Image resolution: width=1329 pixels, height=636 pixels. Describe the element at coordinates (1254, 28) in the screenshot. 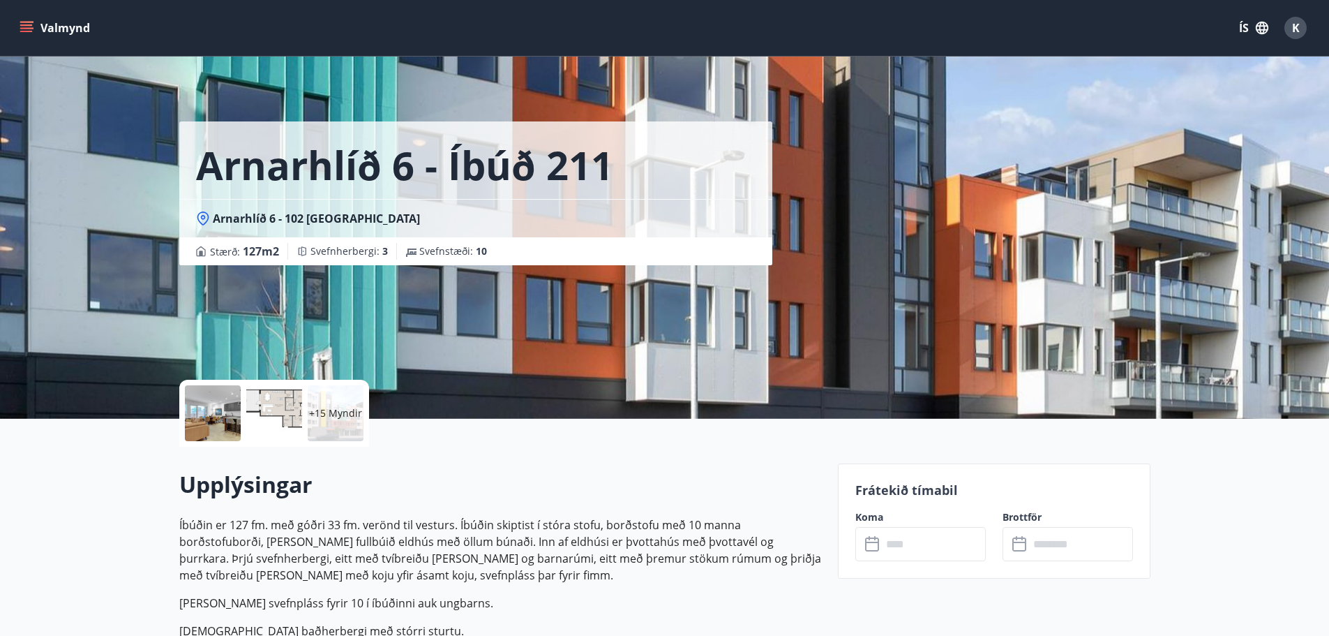

I see `button: ÍS` at that location.